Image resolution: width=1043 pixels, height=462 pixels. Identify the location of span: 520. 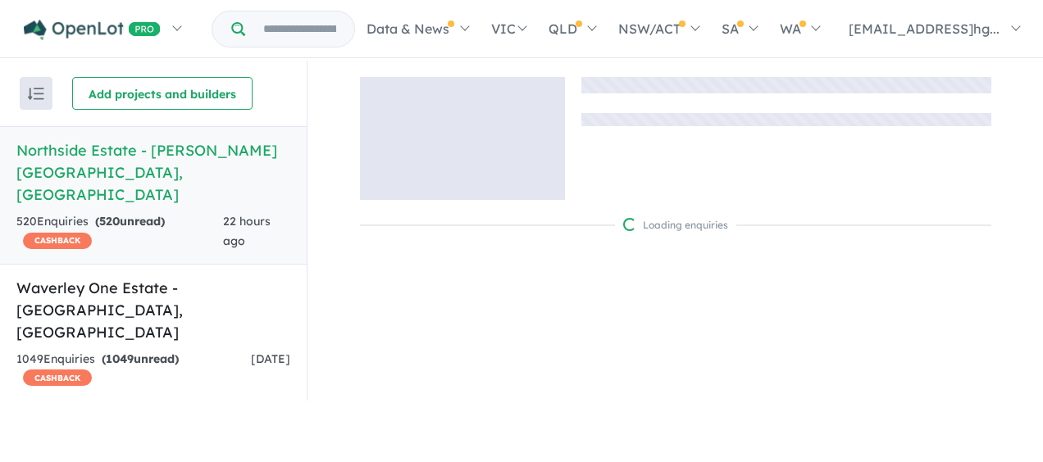
(109, 221).